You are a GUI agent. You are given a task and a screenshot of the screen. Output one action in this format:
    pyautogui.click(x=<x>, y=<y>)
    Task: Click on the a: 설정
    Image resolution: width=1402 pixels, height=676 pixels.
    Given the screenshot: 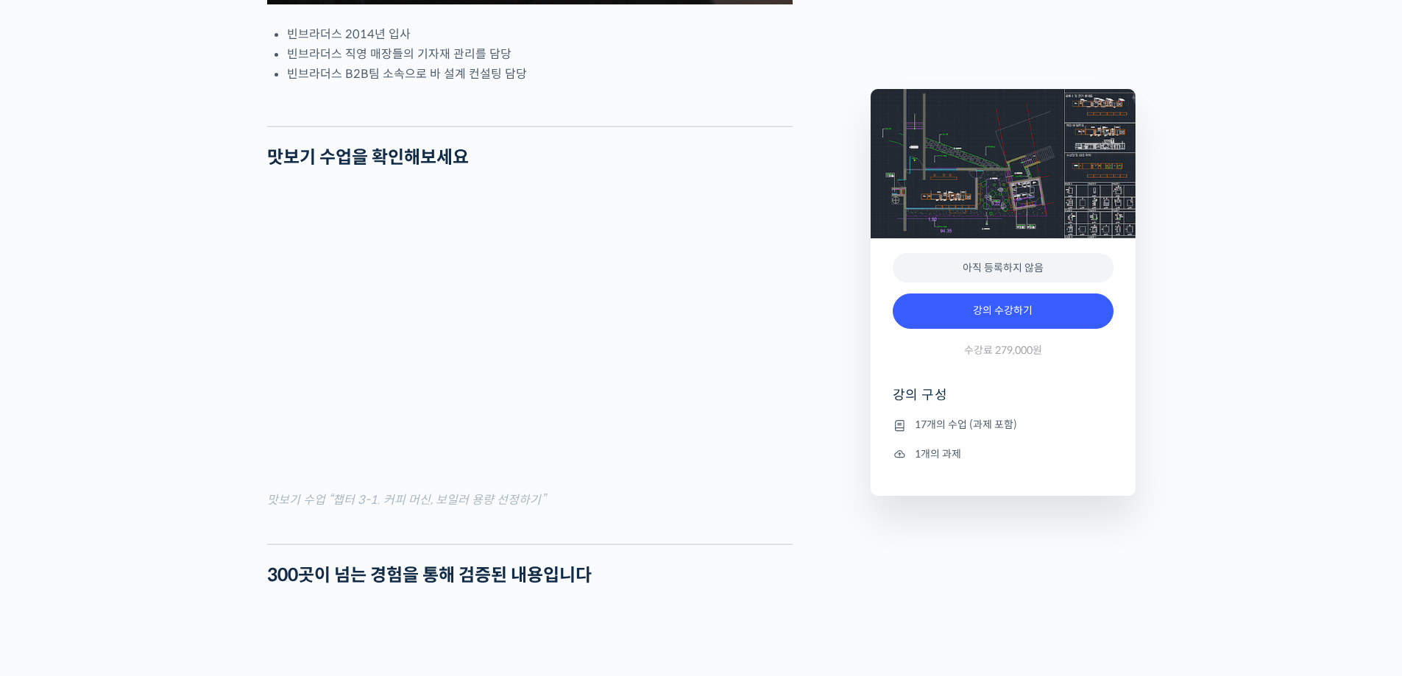 What is the action you would take?
    pyautogui.click(x=236, y=485)
    